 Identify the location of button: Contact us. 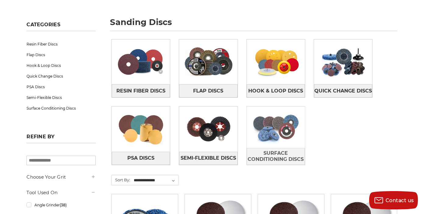
(394, 200).